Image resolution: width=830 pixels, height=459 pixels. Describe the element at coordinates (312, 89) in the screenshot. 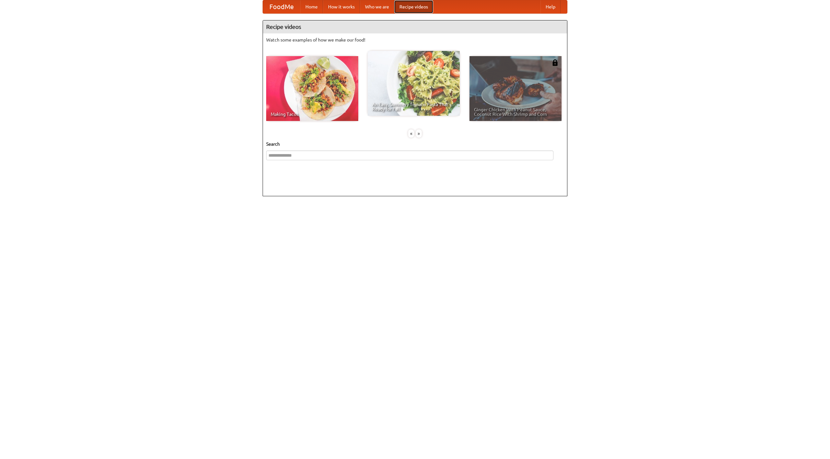

I see `a: Making Tacos` at that location.